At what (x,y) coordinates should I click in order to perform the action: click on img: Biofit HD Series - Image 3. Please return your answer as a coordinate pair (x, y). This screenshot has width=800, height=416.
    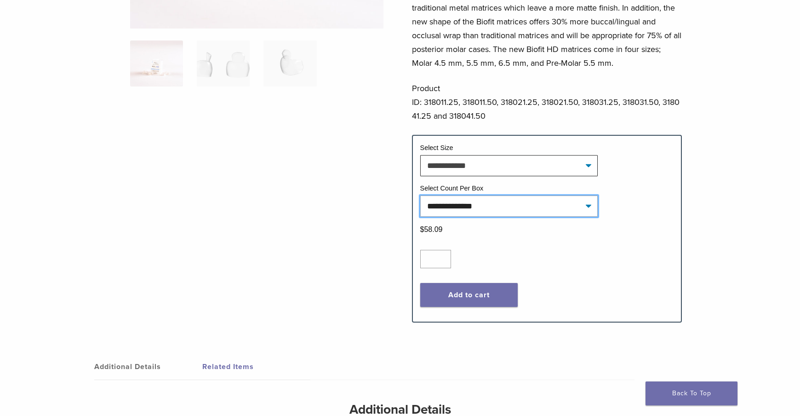
    Looking at the image, I should click on (290, 63).